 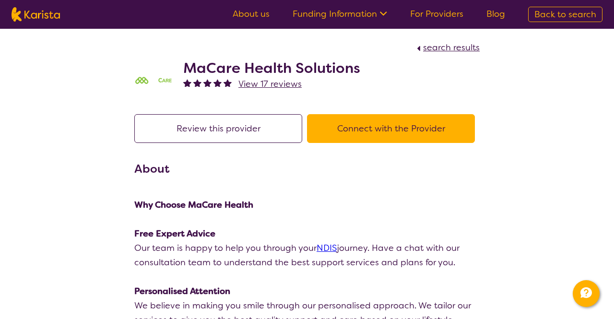 I want to click on p: Our team is happy to help you through your journey. Have a chat with our consultation team to und..., so click(x=307, y=255).